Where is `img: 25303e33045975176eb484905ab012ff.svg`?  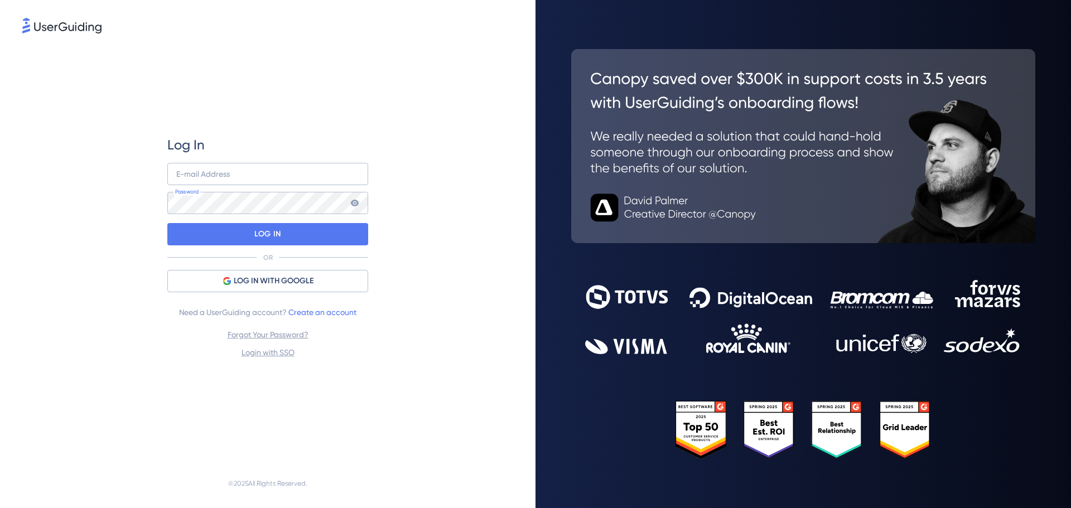
img: 25303e33045975176eb484905ab012ff.svg is located at coordinates (803, 430).